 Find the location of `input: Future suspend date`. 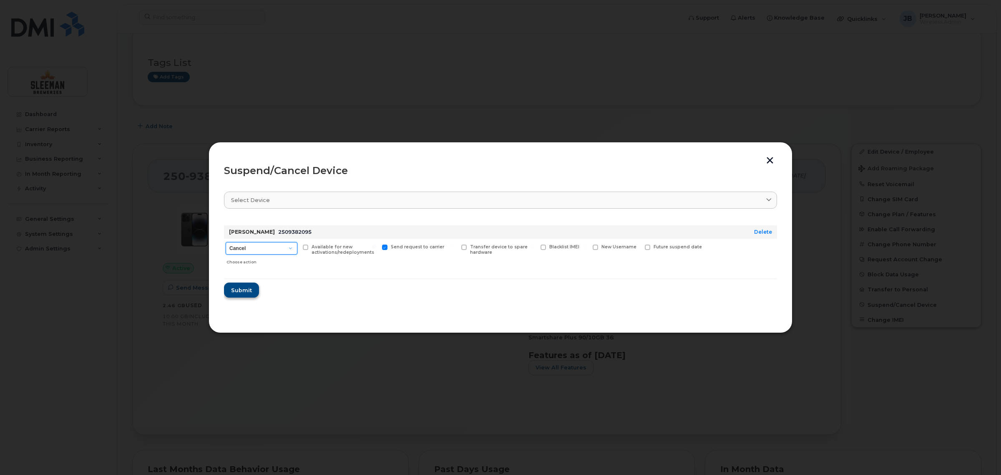

input: Future suspend date is located at coordinates (637, 247).